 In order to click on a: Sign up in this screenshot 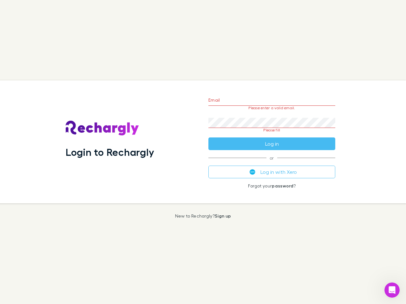, I will do `click(222, 216)`.